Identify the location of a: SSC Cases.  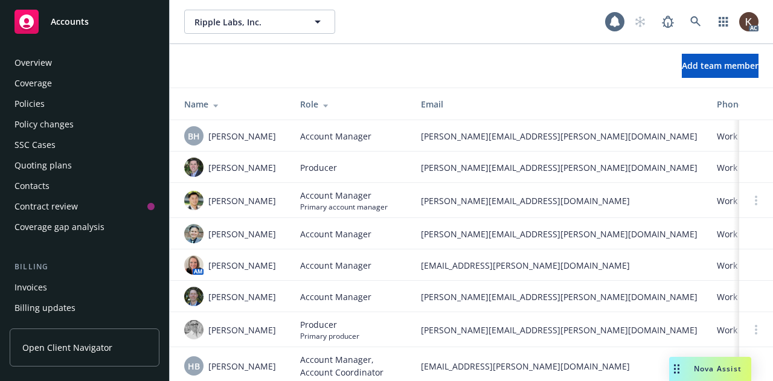
(85, 145).